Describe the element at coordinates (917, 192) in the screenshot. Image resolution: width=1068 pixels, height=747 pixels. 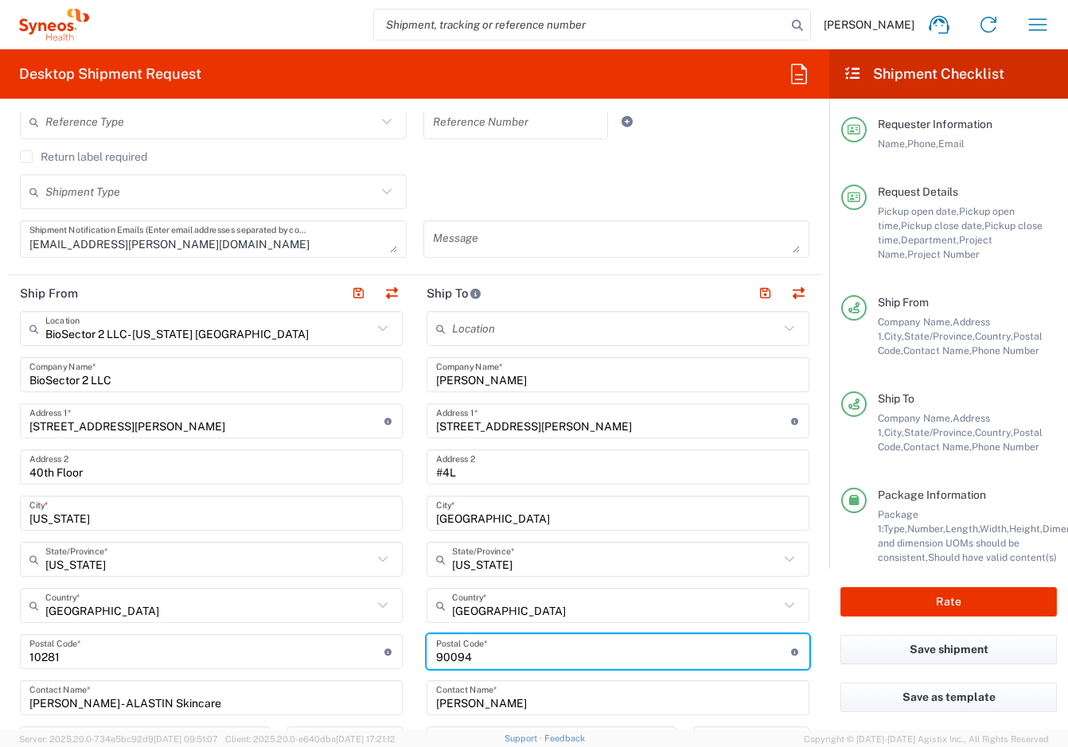
I see `span: Request Details` at that location.